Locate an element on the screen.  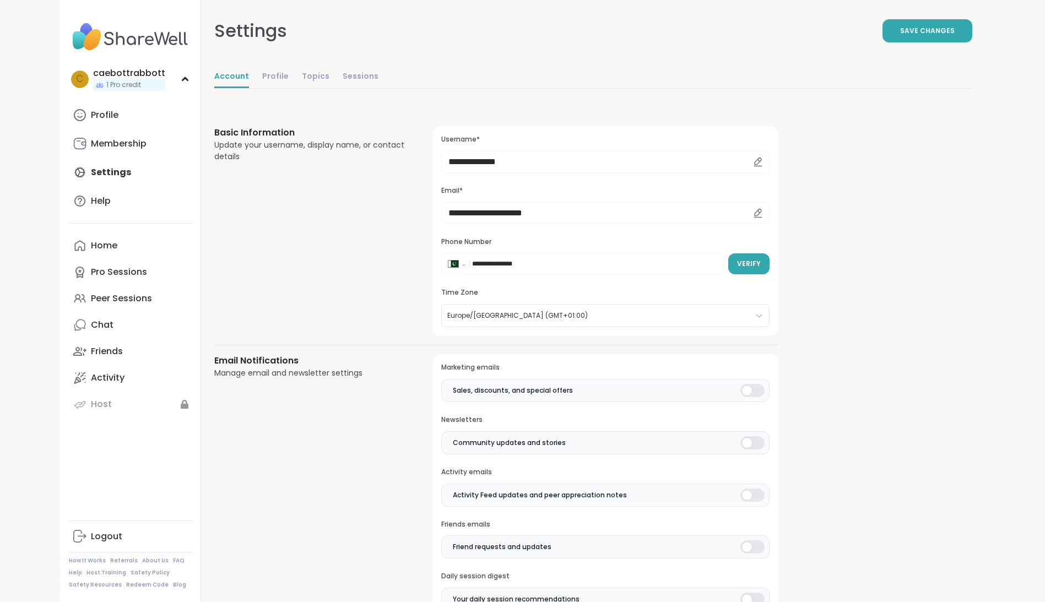
button: Save Changes is located at coordinates (927, 31).